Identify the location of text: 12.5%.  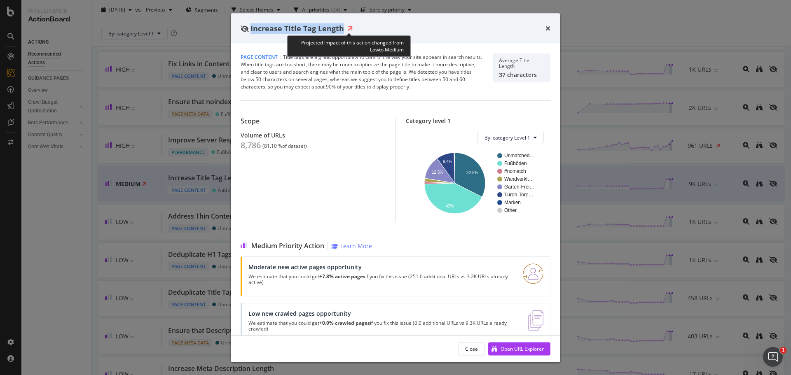
(437, 172).